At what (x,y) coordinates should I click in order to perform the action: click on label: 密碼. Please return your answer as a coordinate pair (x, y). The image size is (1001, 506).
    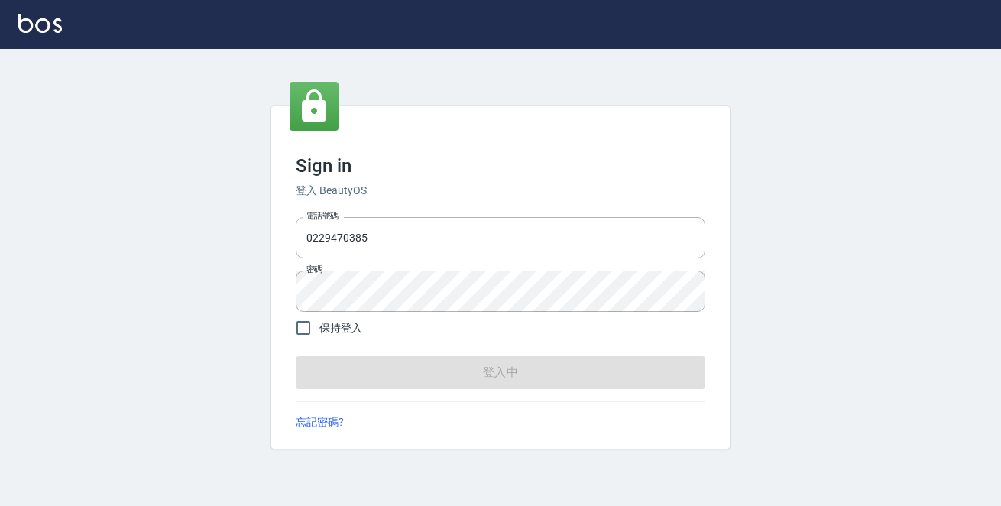
    Looking at the image, I should click on (314, 269).